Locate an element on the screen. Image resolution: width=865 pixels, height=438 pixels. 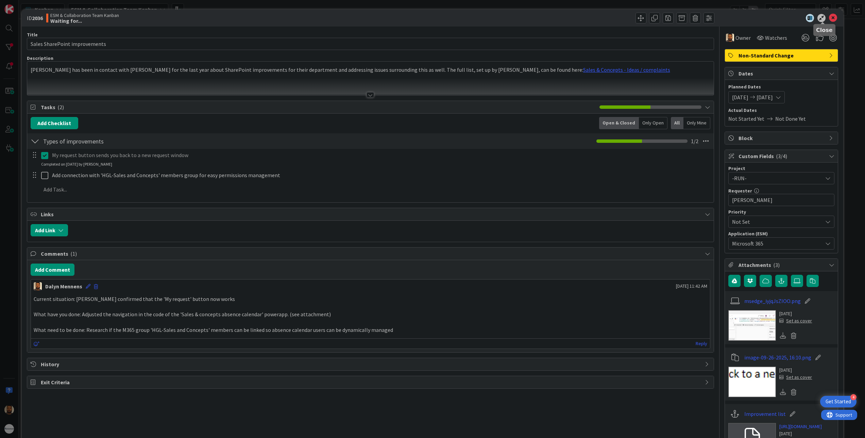
span: Custom Fields is located at coordinates (782, 156).